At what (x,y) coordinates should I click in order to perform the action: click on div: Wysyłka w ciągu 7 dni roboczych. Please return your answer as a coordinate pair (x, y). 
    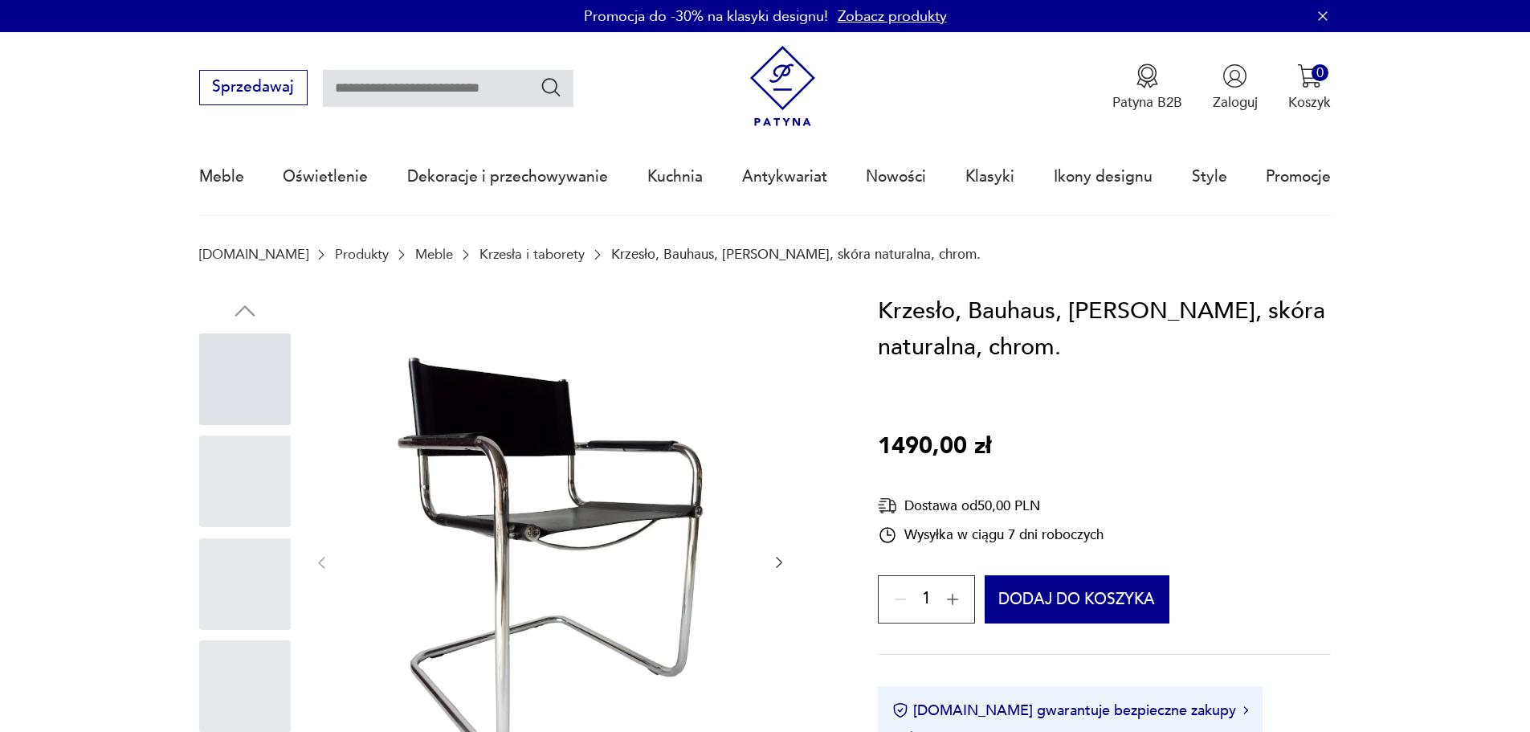
    Looking at the image, I should click on (990, 535).